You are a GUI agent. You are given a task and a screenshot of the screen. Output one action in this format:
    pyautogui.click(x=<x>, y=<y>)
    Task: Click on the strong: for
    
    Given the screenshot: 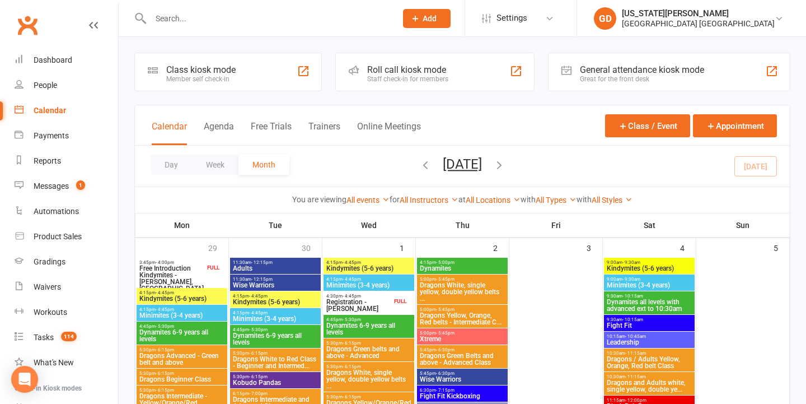 What is the action you would take?
    pyautogui.click(x=395, y=199)
    